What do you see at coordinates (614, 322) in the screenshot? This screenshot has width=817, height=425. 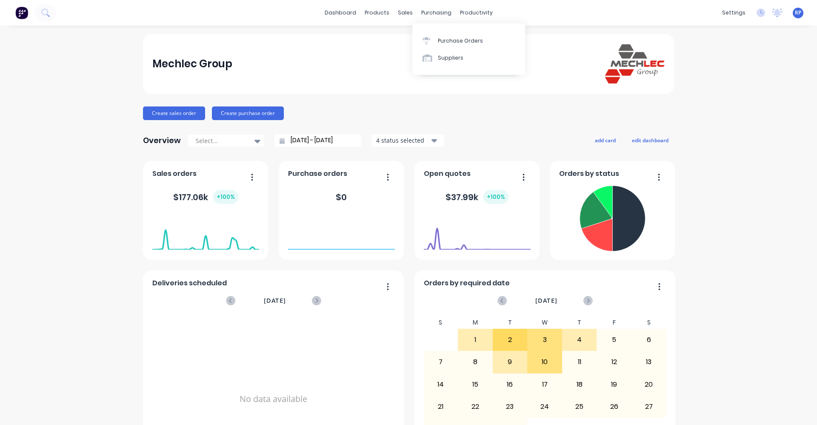 I see `div: F` at bounding box center [614, 322].